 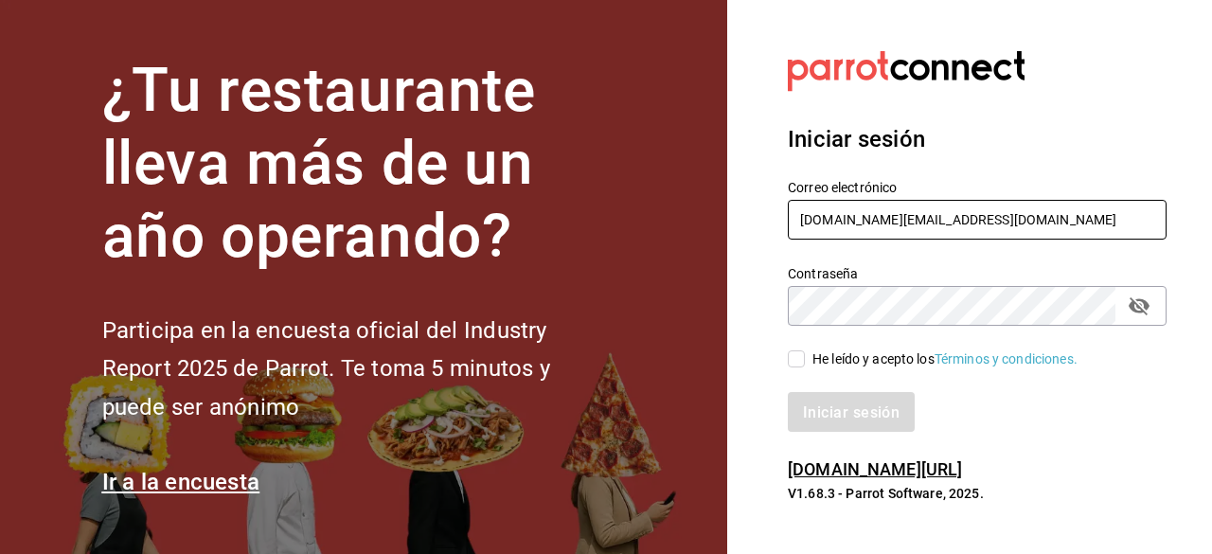 What do you see at coordinates (181, 482) in the screenshot?
I see `font: Ir a la encuesta` at bounding box center [181, 482].